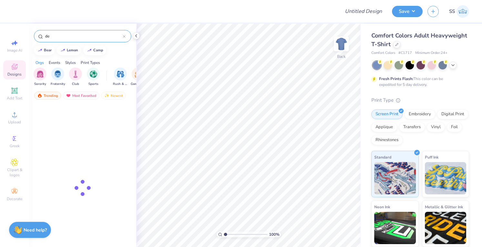 This screenshot has width=482, height=247. Describe the element at coordinates (90, 63) in the screenshot. I see `div: Print Types` at that location.